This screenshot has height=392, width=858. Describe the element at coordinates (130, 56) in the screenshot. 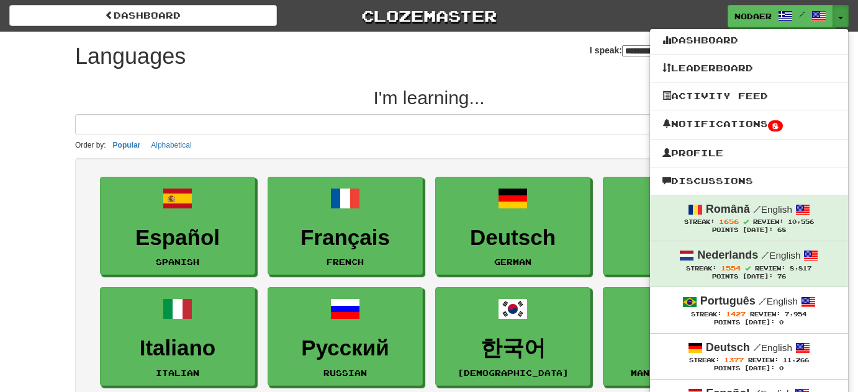

I see `h1: Languages` at that location.